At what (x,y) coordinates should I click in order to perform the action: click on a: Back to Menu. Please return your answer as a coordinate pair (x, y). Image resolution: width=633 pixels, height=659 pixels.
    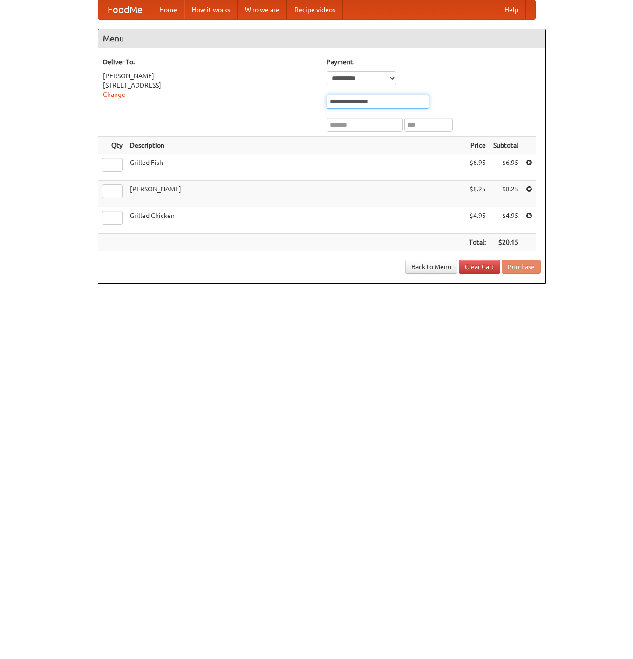
    Looking at the image, I should click on (431, 267).